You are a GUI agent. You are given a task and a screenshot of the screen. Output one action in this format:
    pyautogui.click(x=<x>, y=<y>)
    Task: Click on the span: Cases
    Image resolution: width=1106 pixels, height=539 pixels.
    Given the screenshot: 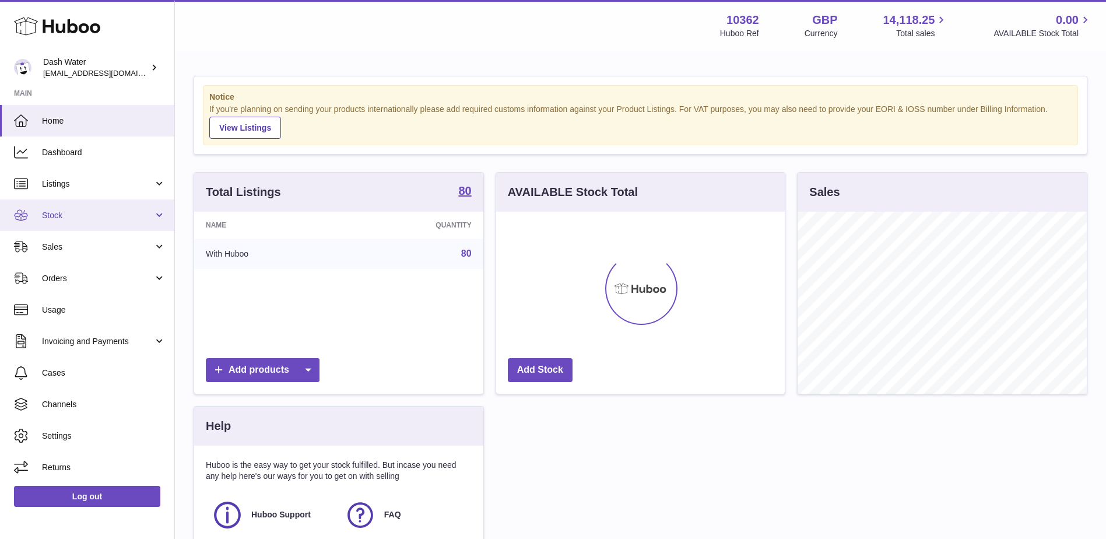 What is the action you would take?
    pyautogui.click(x=104, y=372)
    